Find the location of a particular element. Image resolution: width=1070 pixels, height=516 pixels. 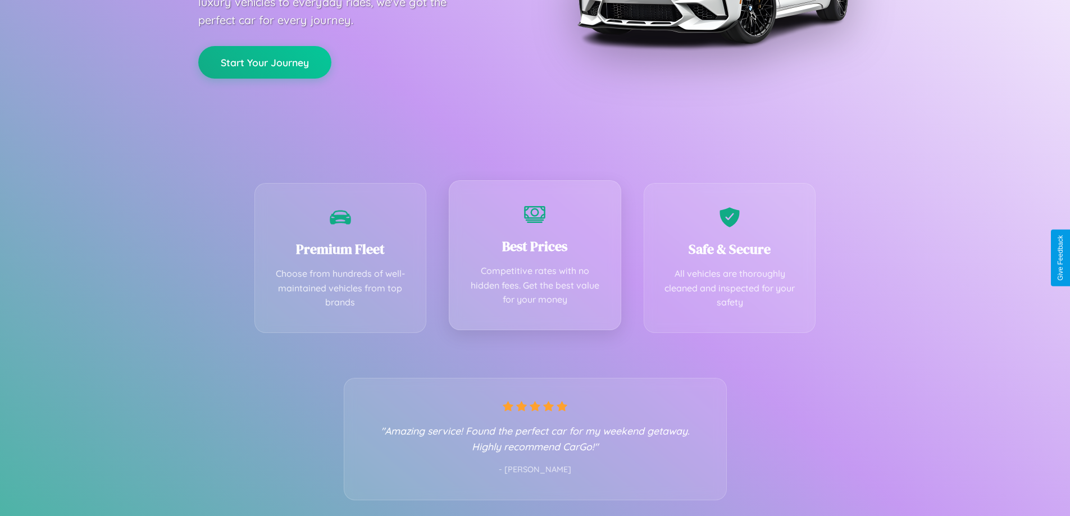

h3: Safe & Secure is located at coordinates (730, 249).